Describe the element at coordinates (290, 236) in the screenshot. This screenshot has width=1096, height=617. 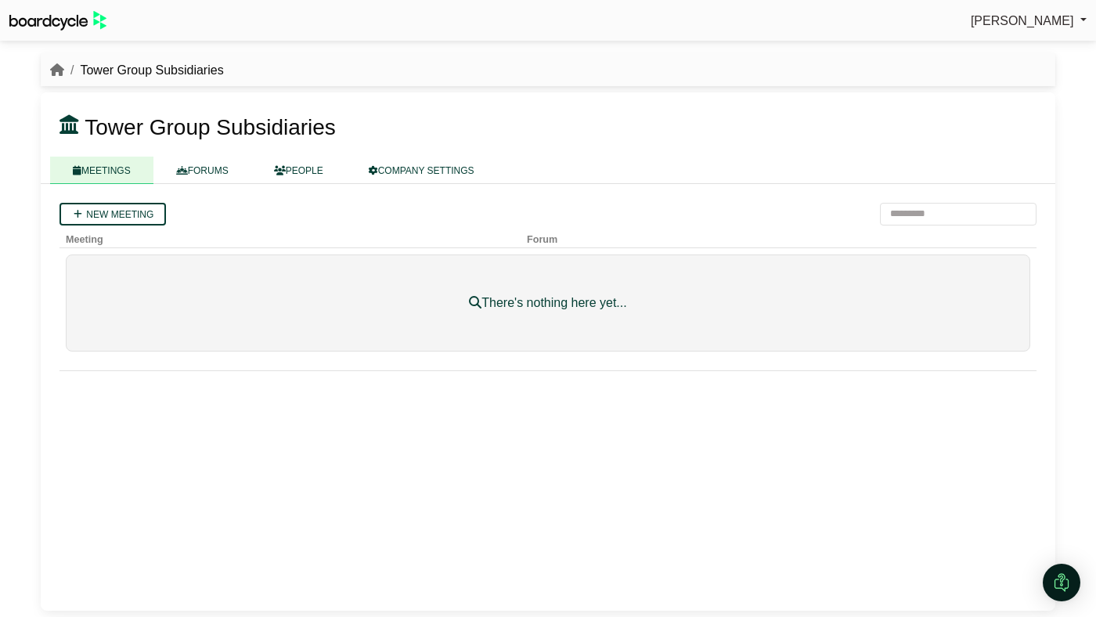
I see `th: Meeting` at that location.